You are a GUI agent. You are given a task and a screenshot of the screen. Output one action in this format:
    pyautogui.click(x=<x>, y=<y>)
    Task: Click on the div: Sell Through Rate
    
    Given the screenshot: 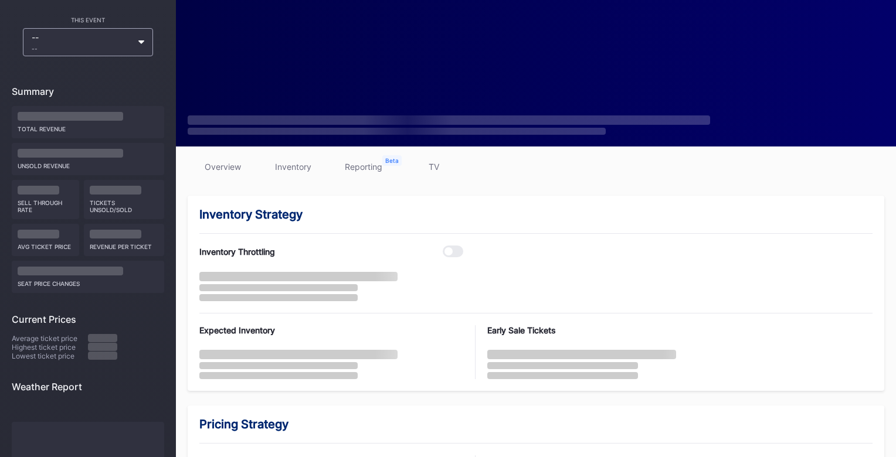 What is the action you would take?
    pyautogui.click(x=45, y=204)
    